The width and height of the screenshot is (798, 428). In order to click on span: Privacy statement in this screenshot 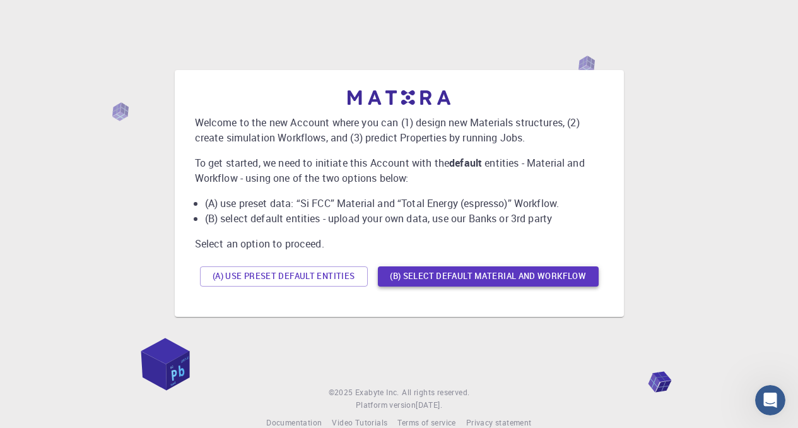, I will do `click(499, 422)`.